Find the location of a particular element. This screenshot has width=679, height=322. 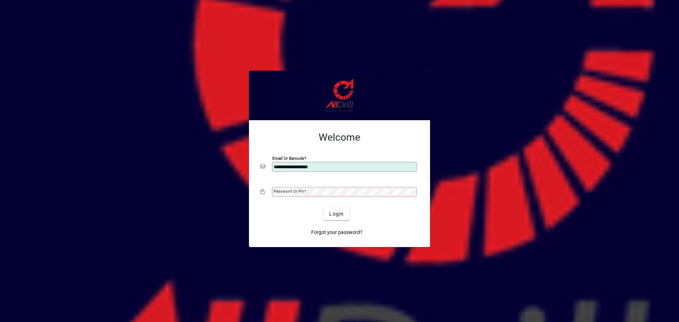

mat-label: Password or Pin is located at coordinates (289, 191).